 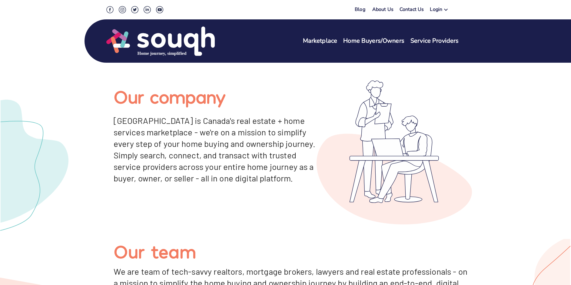 What do you see at coordinates (161, 41) in the screenshot?
I see `img: Souqh Logo` at bounding box center [161, 41].